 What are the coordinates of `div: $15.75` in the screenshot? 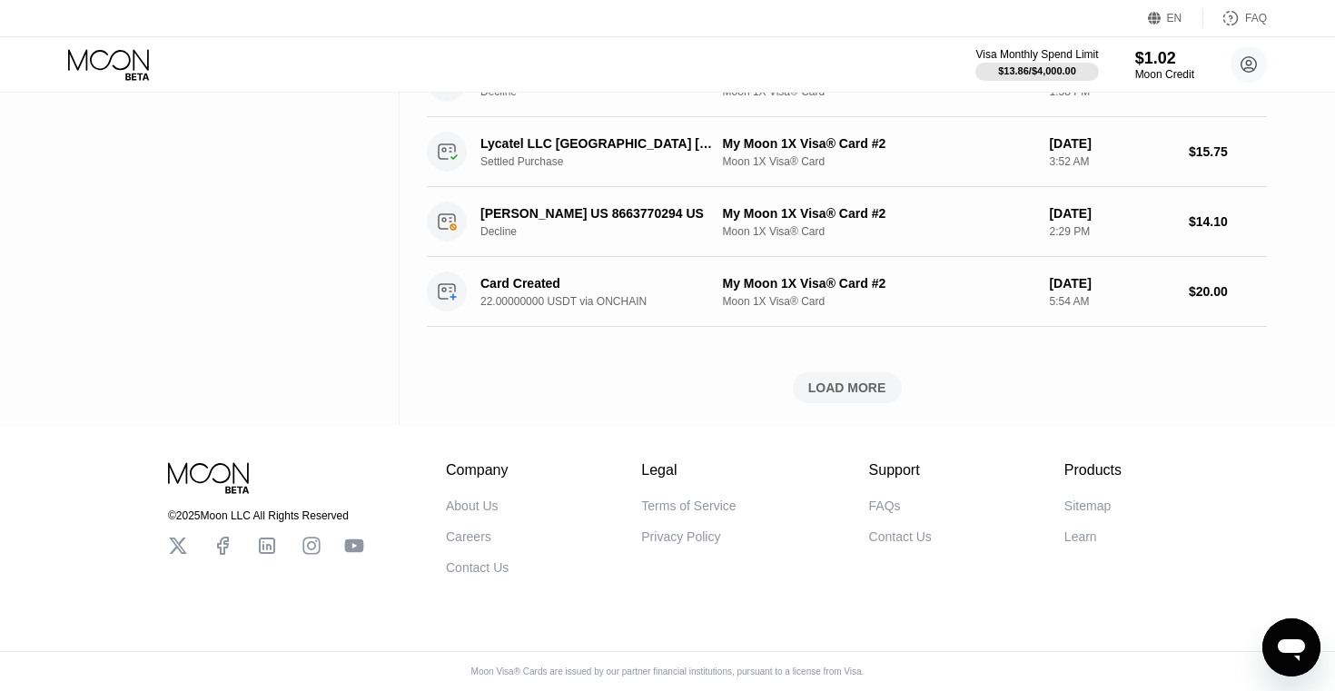 It's located at (1228, 152).